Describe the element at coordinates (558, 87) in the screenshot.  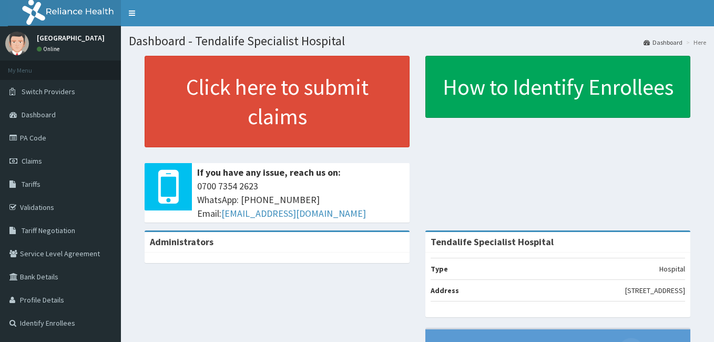
I see `a: How to Identify Enrollees` at that location.